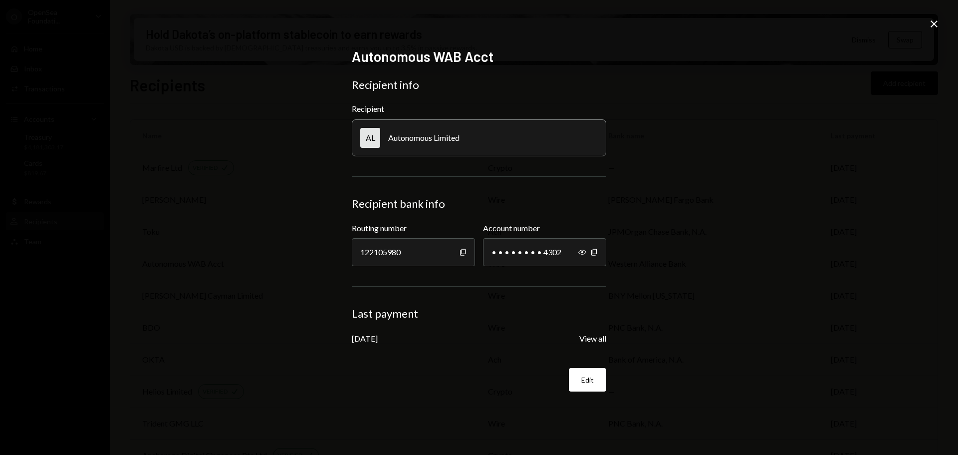 Image resolution: width=958 pixels, height=455 pixels. I want to click on div: • • • • • • • • 4302, so click(545, 252).